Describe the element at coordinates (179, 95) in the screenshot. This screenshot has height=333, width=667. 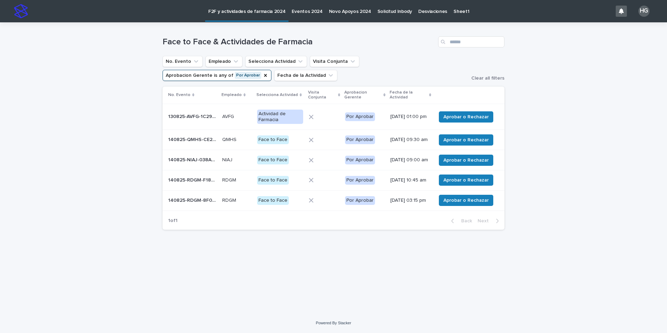
I see `p: No. Evento` at that location.